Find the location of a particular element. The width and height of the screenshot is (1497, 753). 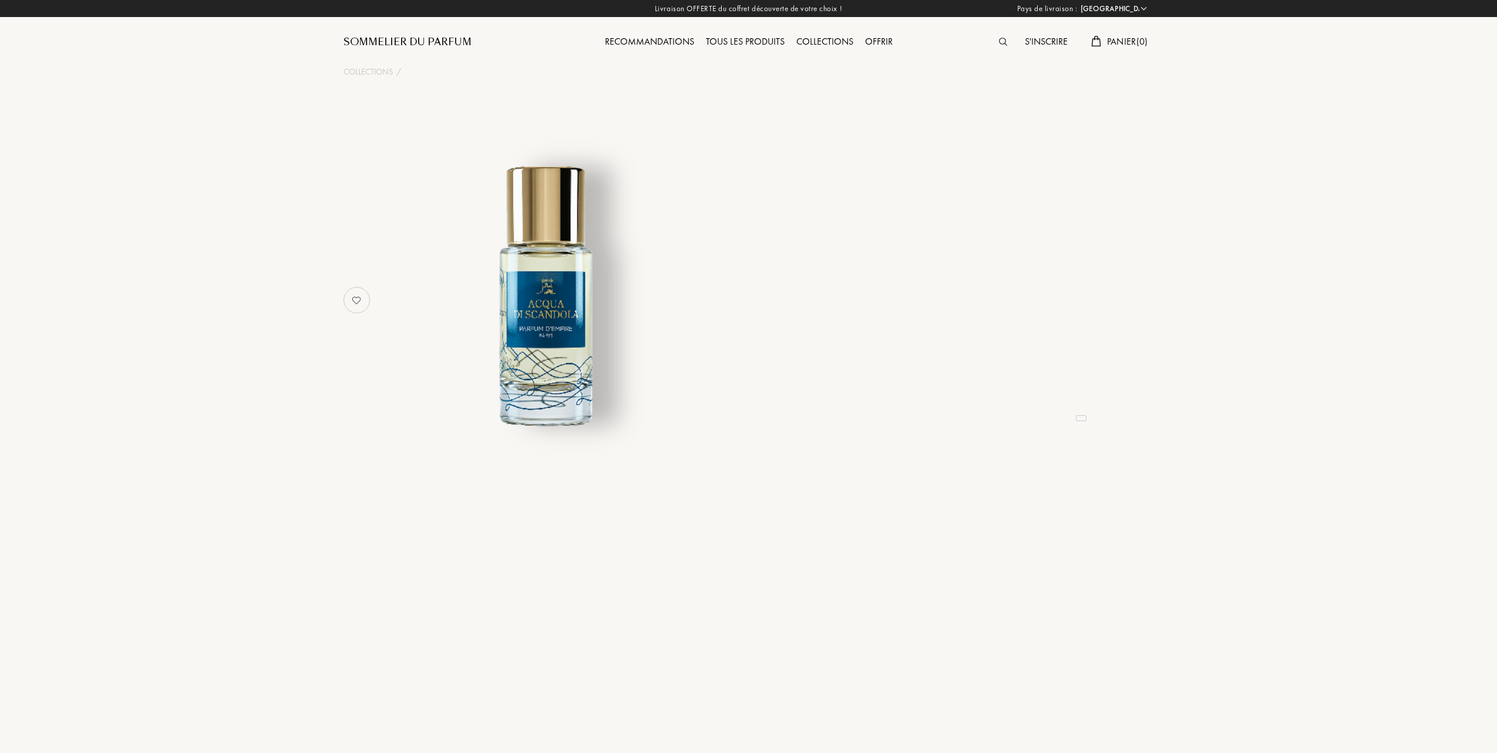

span: Panier ( 0 ) is located at coordinates (1128, 41).